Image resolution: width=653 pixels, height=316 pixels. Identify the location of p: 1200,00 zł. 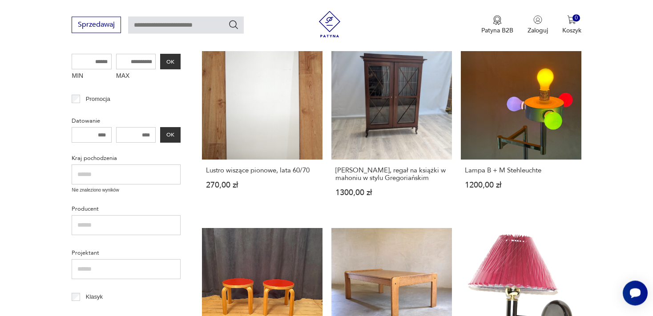
(521, 185).